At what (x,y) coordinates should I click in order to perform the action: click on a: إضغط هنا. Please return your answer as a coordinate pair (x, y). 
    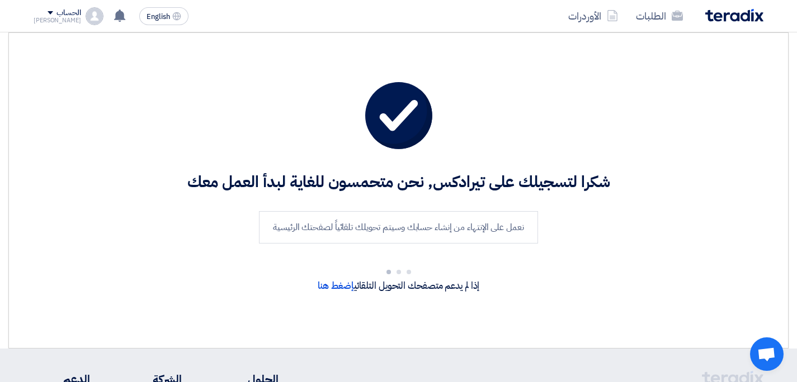
    Looking at the image, I should click on (335, 286).